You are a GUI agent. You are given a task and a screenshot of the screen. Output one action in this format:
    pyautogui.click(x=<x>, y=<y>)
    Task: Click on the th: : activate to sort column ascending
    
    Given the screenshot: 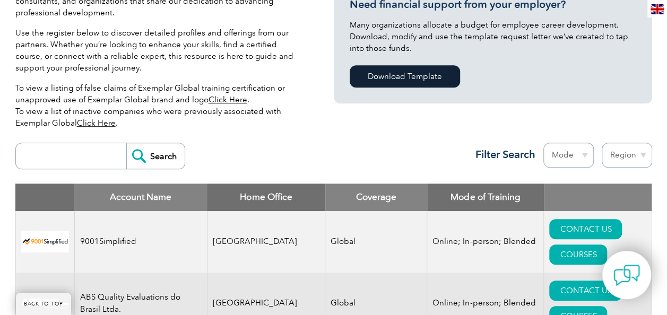 What is the action you would take?
    pyautogui.click(x=598, y=197)
    